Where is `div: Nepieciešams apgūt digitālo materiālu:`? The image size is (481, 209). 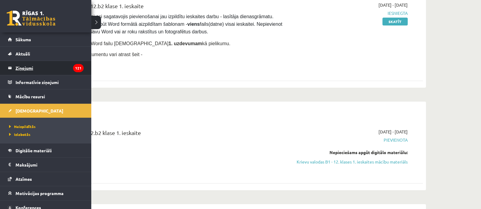
div: Nepieciešams apgūt digitālo materiālu: is located at coordinates (350, 153).